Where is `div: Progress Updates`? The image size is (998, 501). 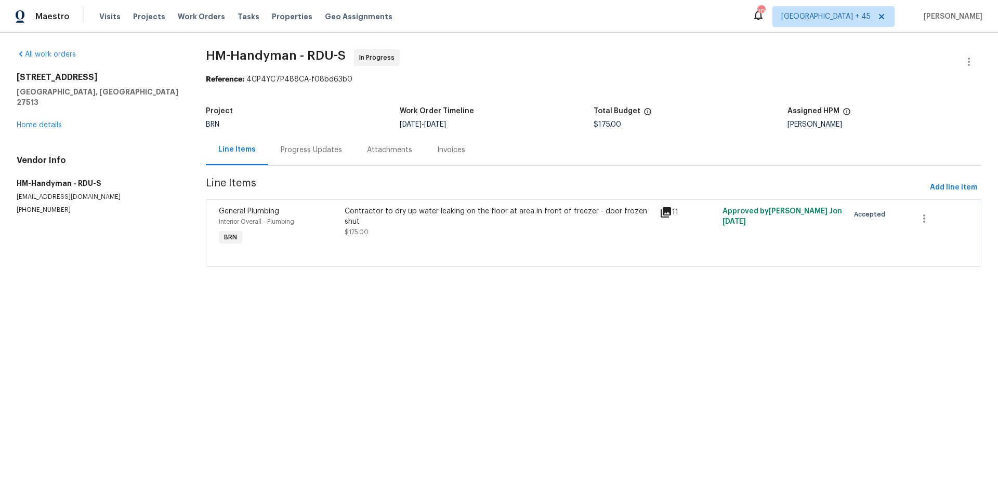 div: Progress Updates is located at coordinates (311, 150).